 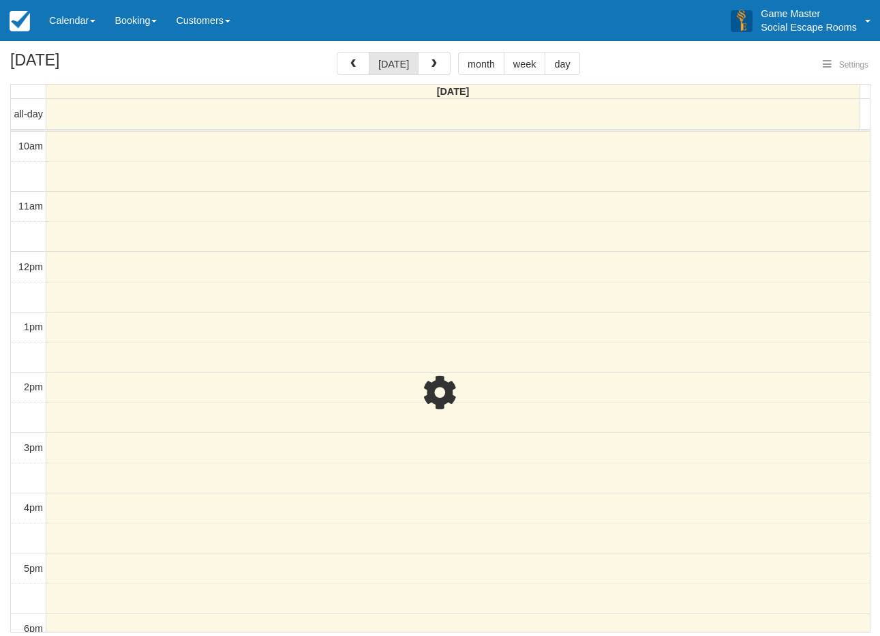 I want to click on button: week, so click(x=525, y=63).